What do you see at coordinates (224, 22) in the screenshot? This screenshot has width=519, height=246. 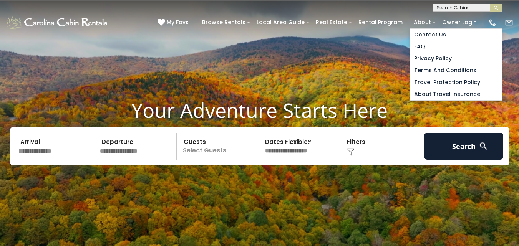 I see `a: Browse Rentals` at bounding box center [224, 22].